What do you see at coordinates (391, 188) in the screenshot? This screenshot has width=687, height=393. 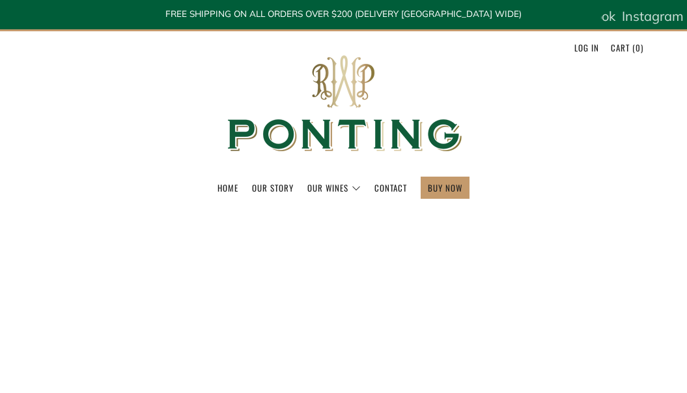 I see `a: Contact` at bounding box center [391, 188].